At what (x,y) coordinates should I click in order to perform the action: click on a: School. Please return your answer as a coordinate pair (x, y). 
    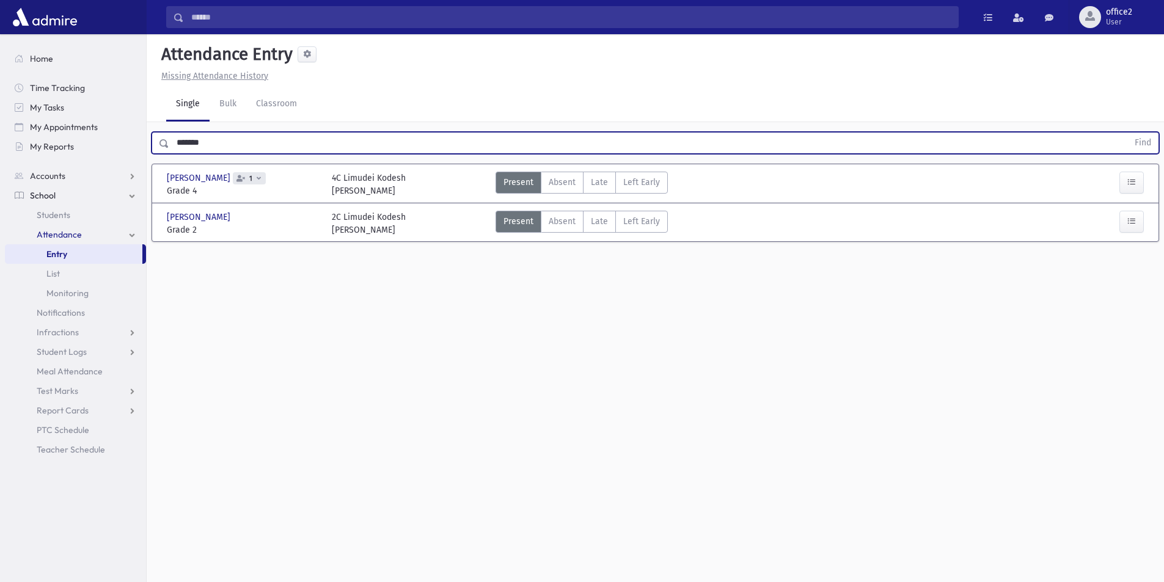
    Looking at the image, I should click on (75, 196).